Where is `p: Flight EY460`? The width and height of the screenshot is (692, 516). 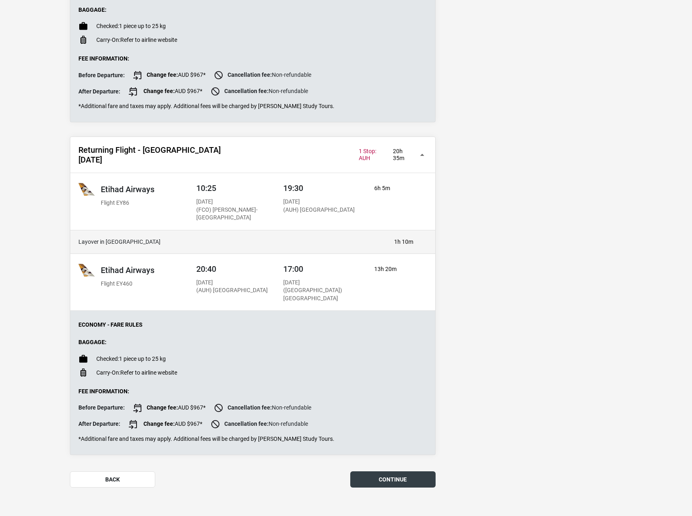 p: Flight EY460 is located at coordinates (128, 284).